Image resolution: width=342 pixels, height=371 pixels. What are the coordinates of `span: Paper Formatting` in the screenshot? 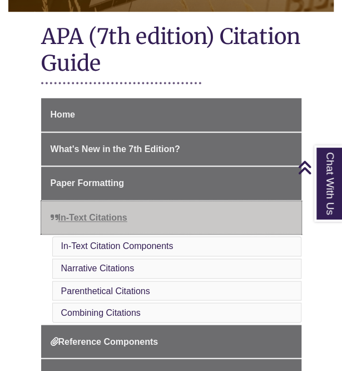 It's located at (87, 183).